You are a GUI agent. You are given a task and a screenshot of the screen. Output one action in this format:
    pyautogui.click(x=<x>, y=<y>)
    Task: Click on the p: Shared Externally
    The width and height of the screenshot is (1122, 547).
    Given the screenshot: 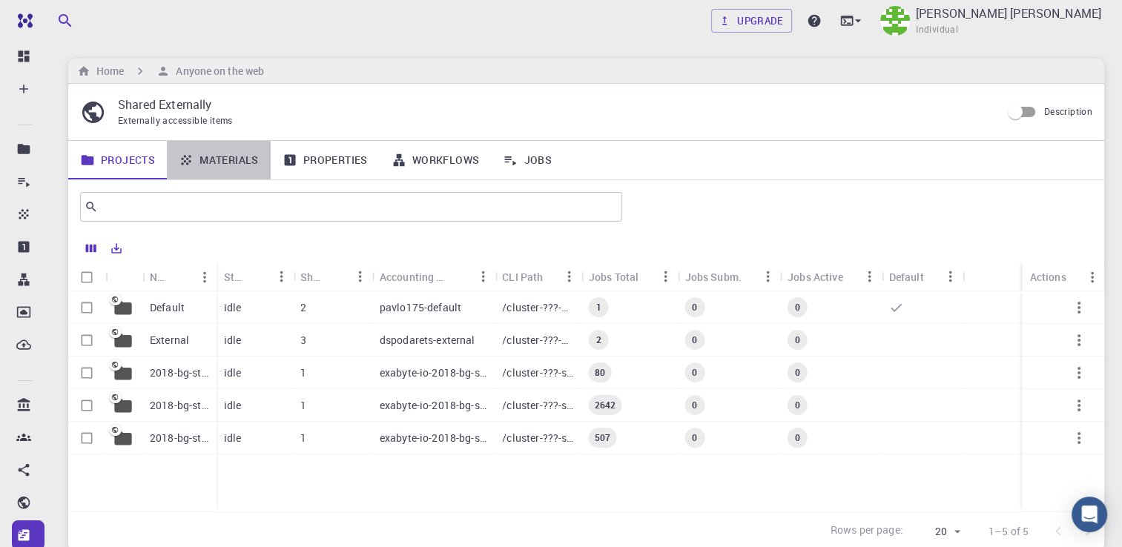 What is the action you would take?
    pyautogui.click(x=553, y=105)
    